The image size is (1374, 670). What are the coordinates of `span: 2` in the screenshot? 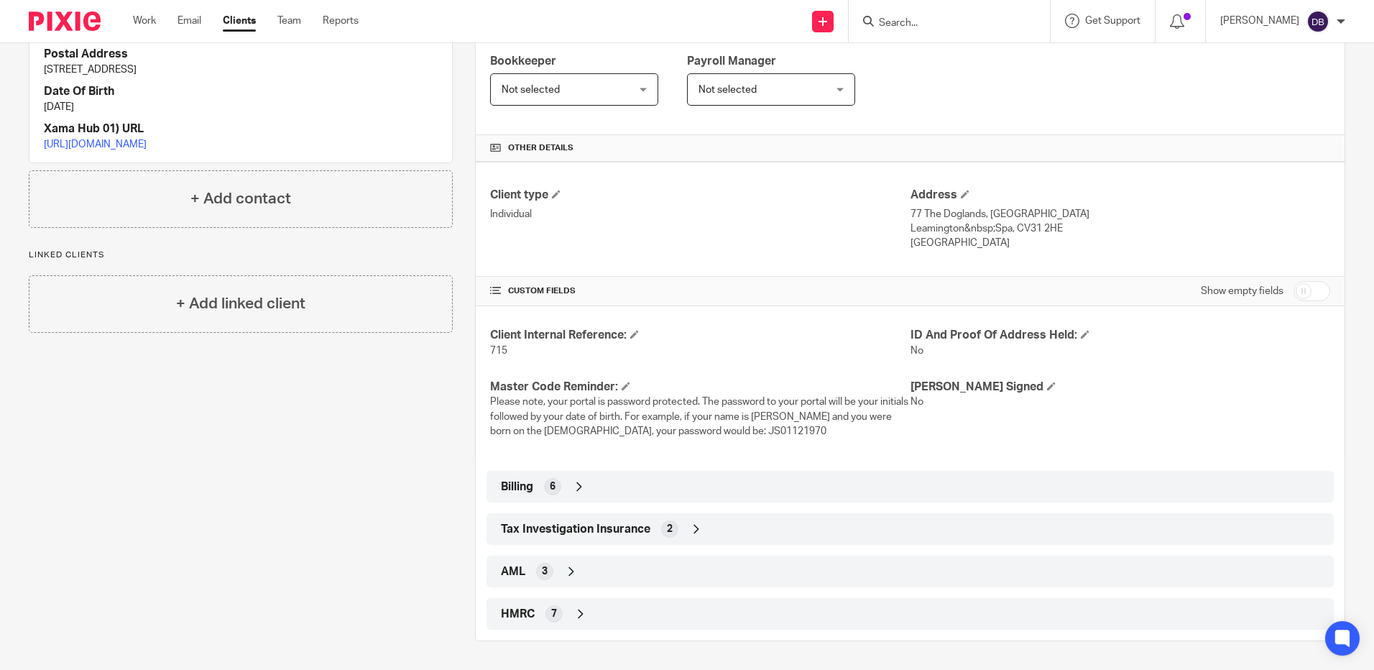 It's located at (670, 529).